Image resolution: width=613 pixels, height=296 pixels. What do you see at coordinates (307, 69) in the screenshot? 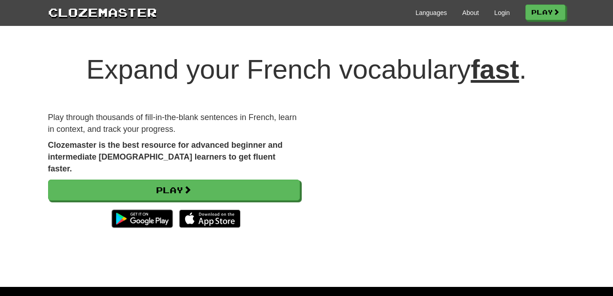
I see `h1: Expand your French vocabulary .` at bounding box center [307, 69].